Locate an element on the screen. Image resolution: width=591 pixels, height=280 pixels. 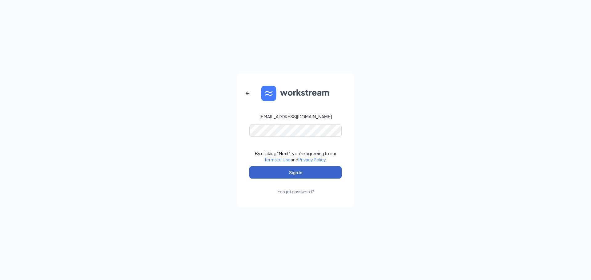
div: By clicking "Next", you're agreeing to our and . is located at coordinates (295, 157).